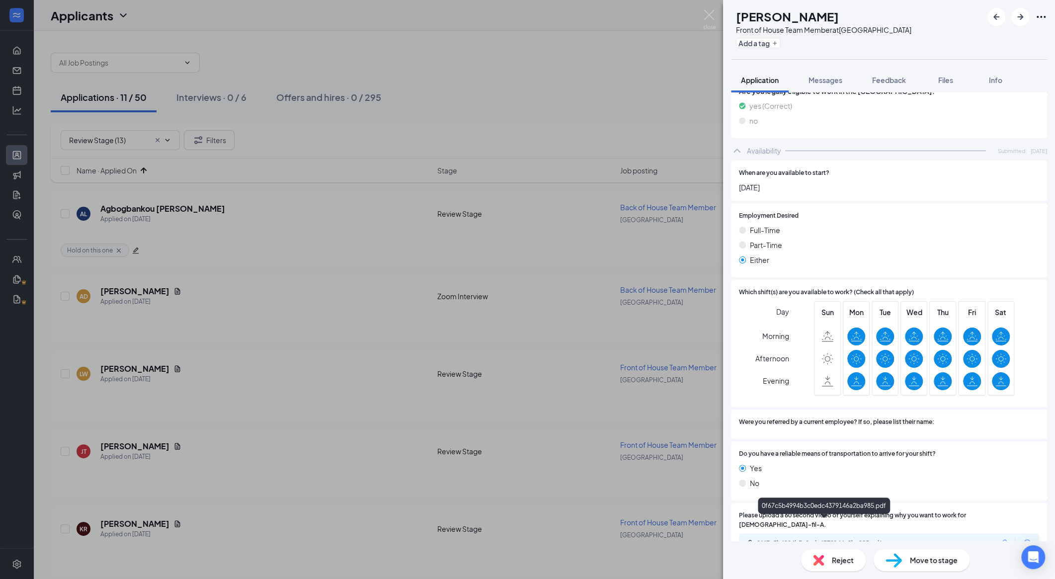  I want to click on span: Full-Time, so click(765, 230).